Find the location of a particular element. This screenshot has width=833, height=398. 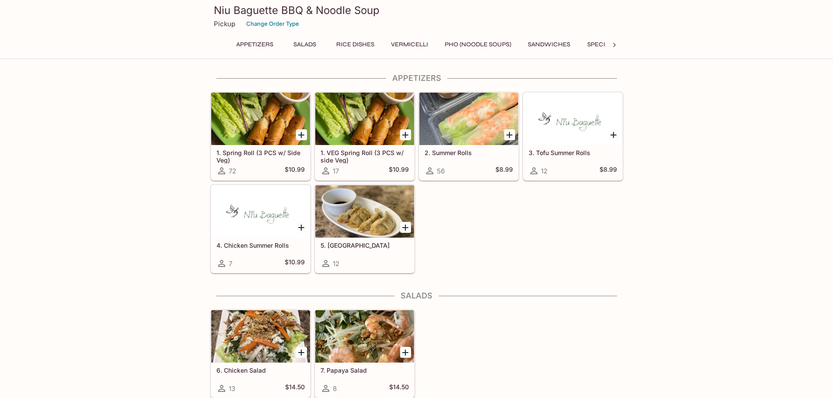

button: Add 1. Spring Roll (3 PCS w/ Side Veg) is located at coordinates (301, 135).